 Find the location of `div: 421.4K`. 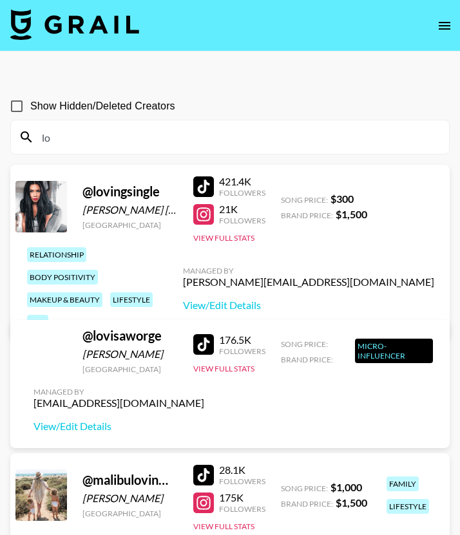

div: 421.4K is located at coordinates (242, 182).